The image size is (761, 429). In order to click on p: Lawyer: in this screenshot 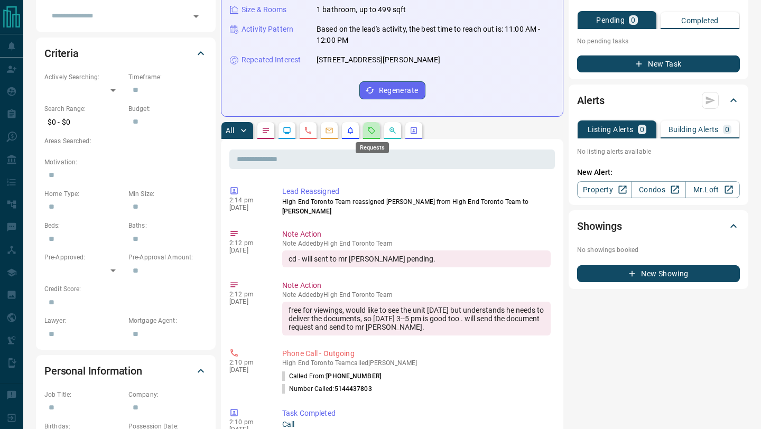, I will do `click(84, 321)`.